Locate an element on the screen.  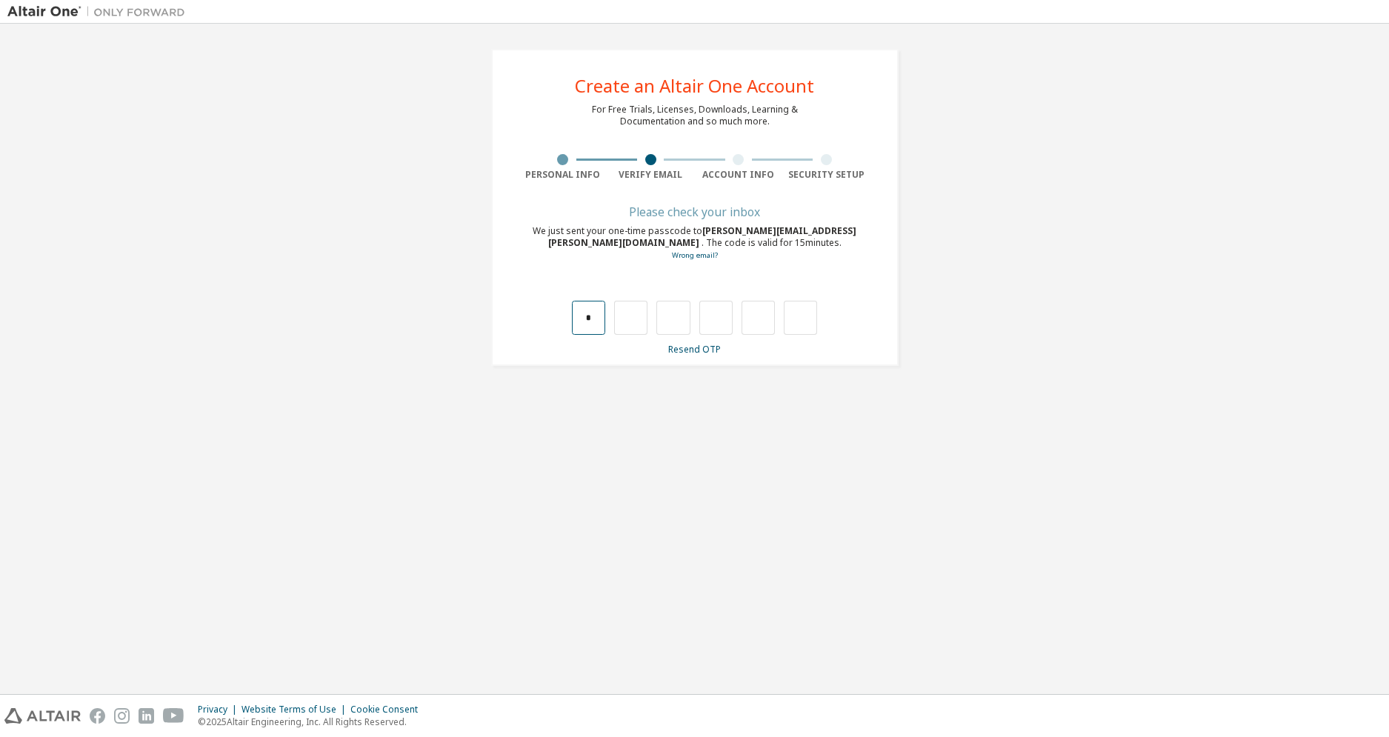
div: Website Terms of Use is located at coordinates (296, 710).